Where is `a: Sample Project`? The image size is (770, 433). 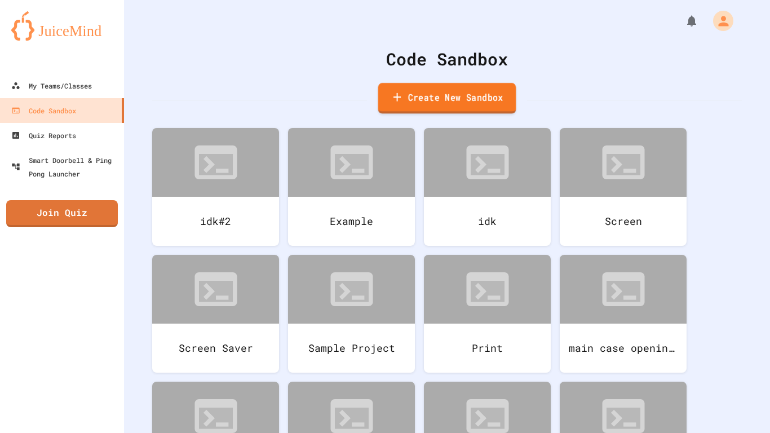
a: Sample Project is located at coordinates (351, 313).